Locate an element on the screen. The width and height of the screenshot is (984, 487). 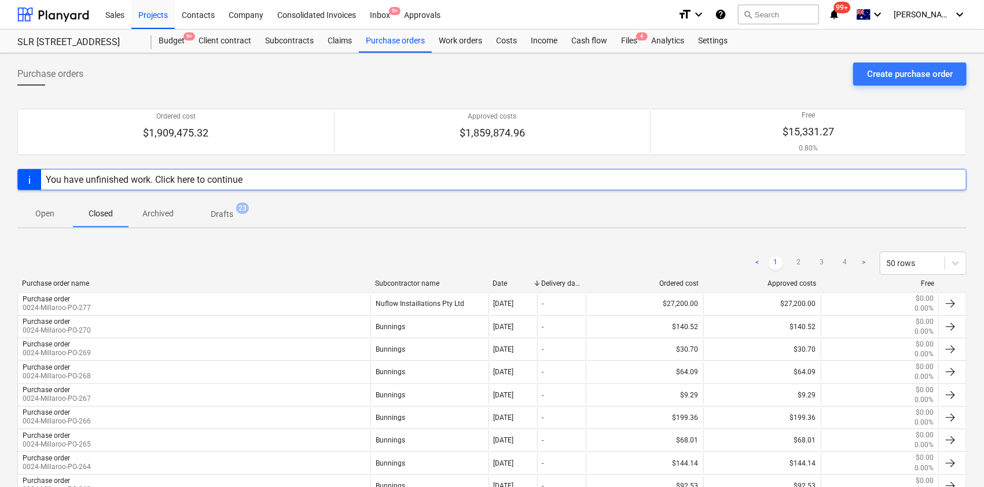
div: Create purchase order is located at coordinates (910, 74).